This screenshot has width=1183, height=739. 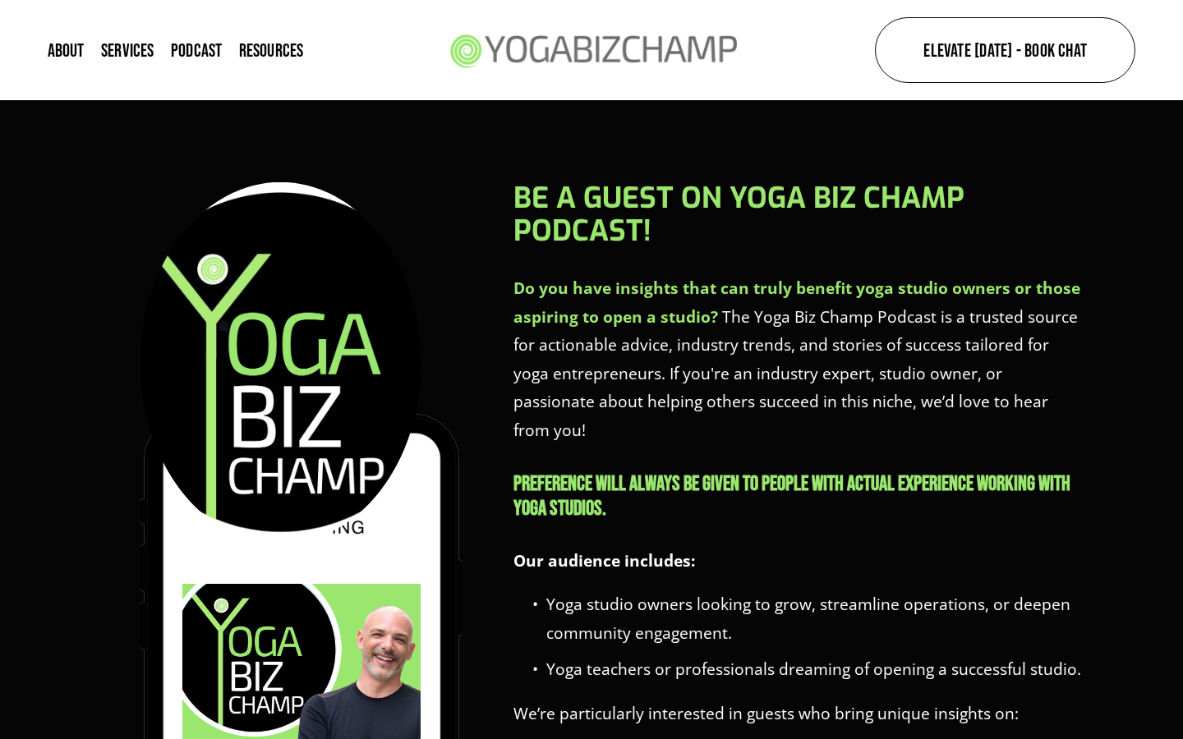 What do you see at coordinates (127, 49) in the screenshot?
I see `a: Services` at bounding box center [127, 49].